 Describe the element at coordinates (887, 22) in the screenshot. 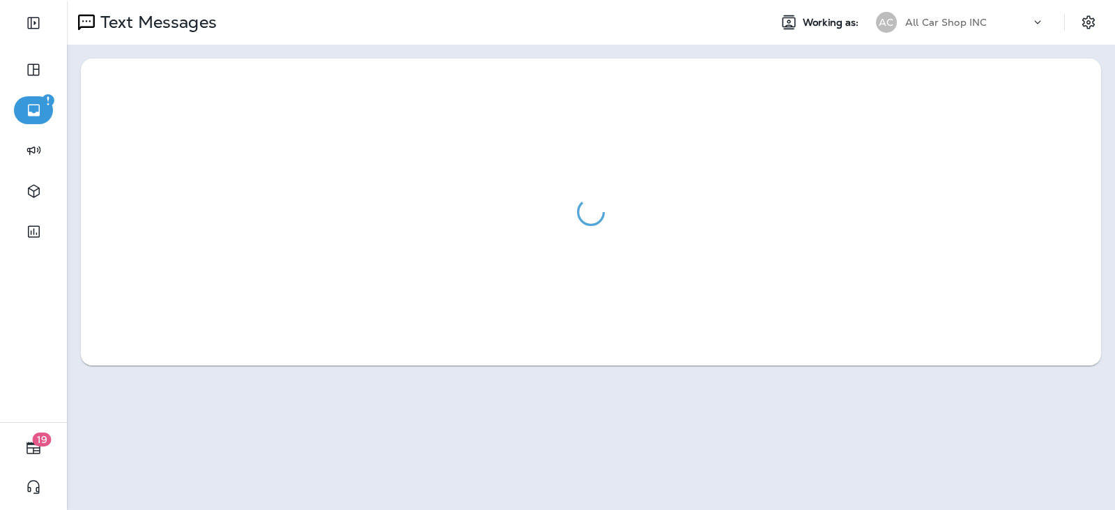

I see `div: AC` at that location.